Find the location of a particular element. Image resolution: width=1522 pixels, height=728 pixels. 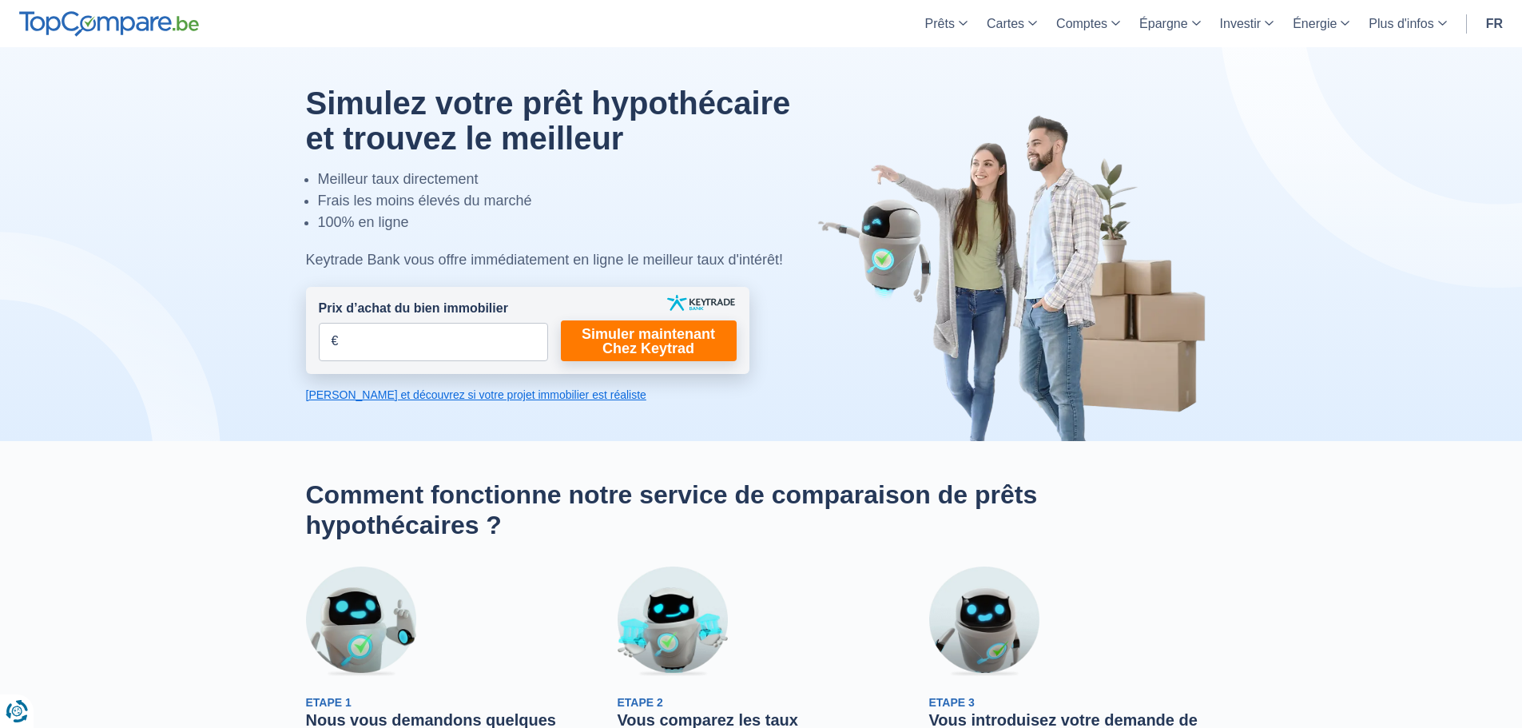

h1: Simulez votre prêt hypothécaire et trouvez le meilleur is located at coordinates (566, 121).